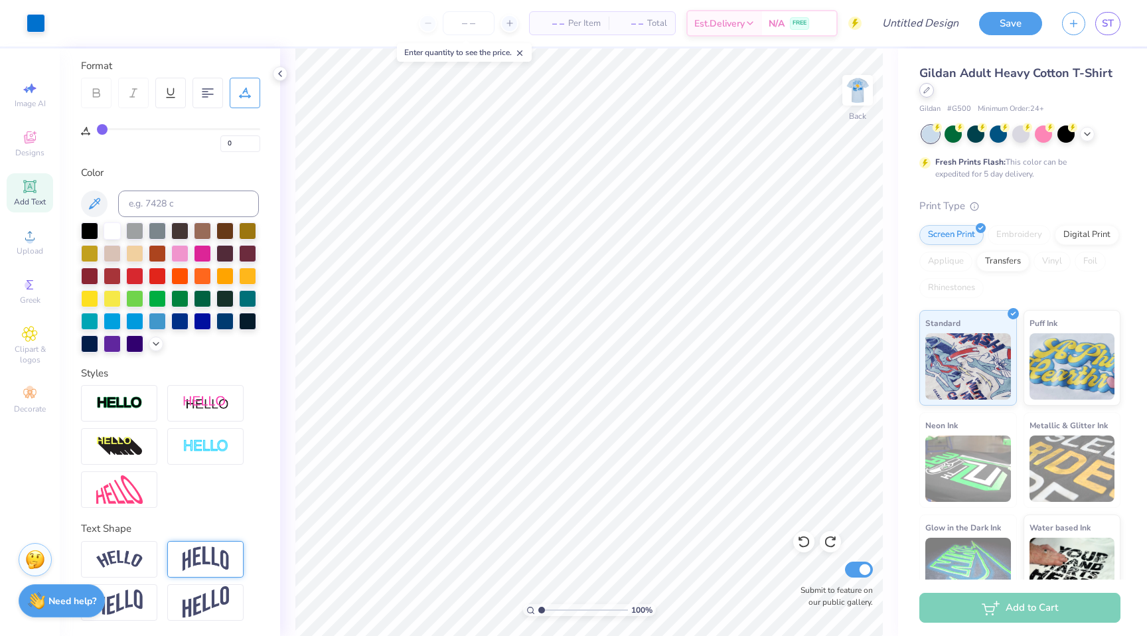 The image size is (1147, 636). I want to click on span: Gildan Adult Heavy Cotton T-Shirt, so click(1015, 73).